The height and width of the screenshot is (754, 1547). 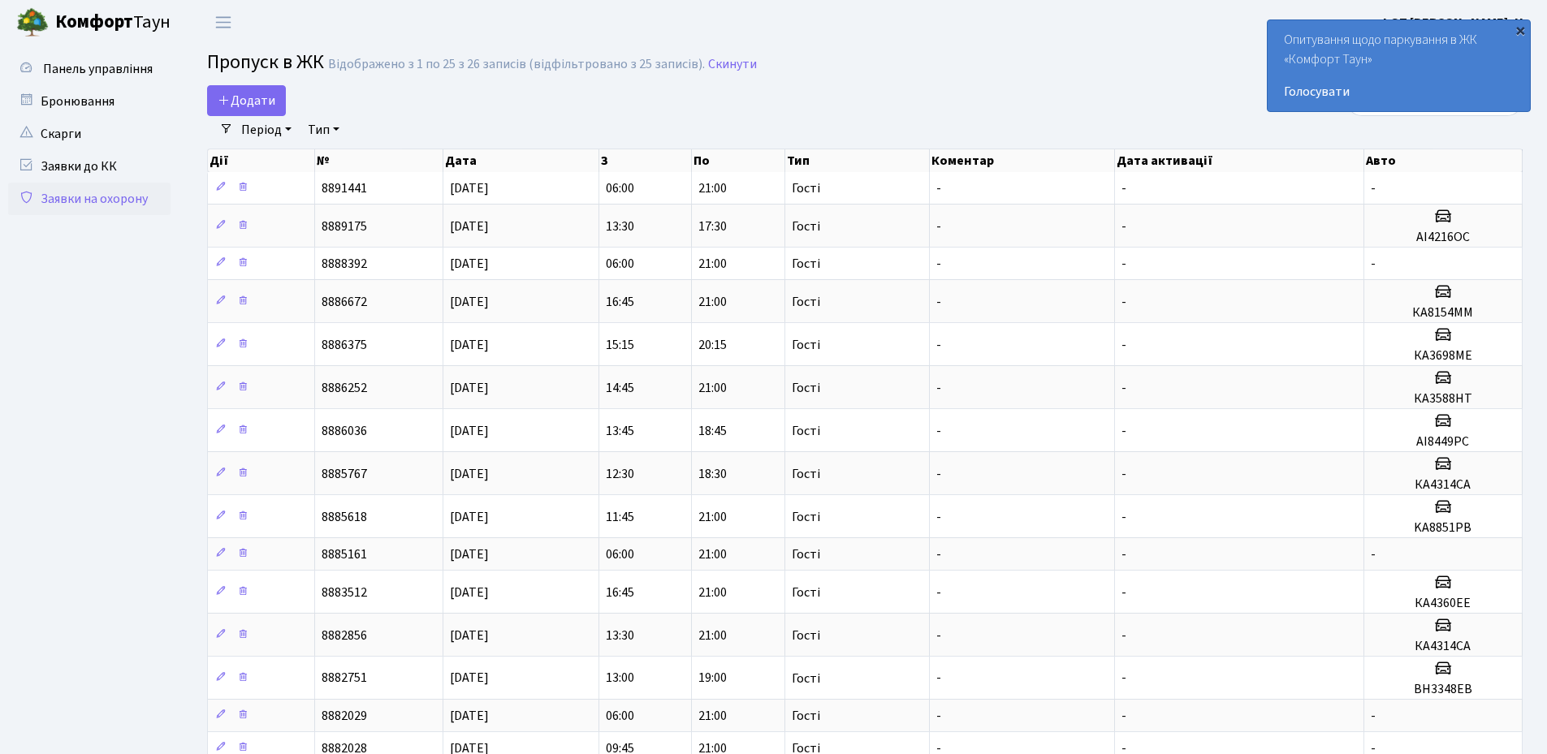 I want to click on th: З, so click(x=645, y=161).